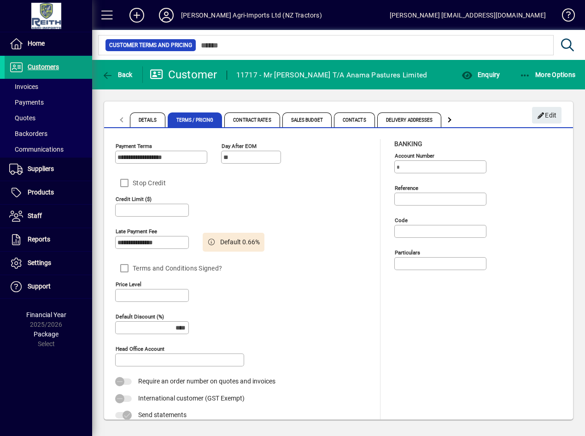 This screenshot has width=585, height=436. Describe the element at coordinates (402, 220) in the screenshot. I see `mat-label: Code` at that location.